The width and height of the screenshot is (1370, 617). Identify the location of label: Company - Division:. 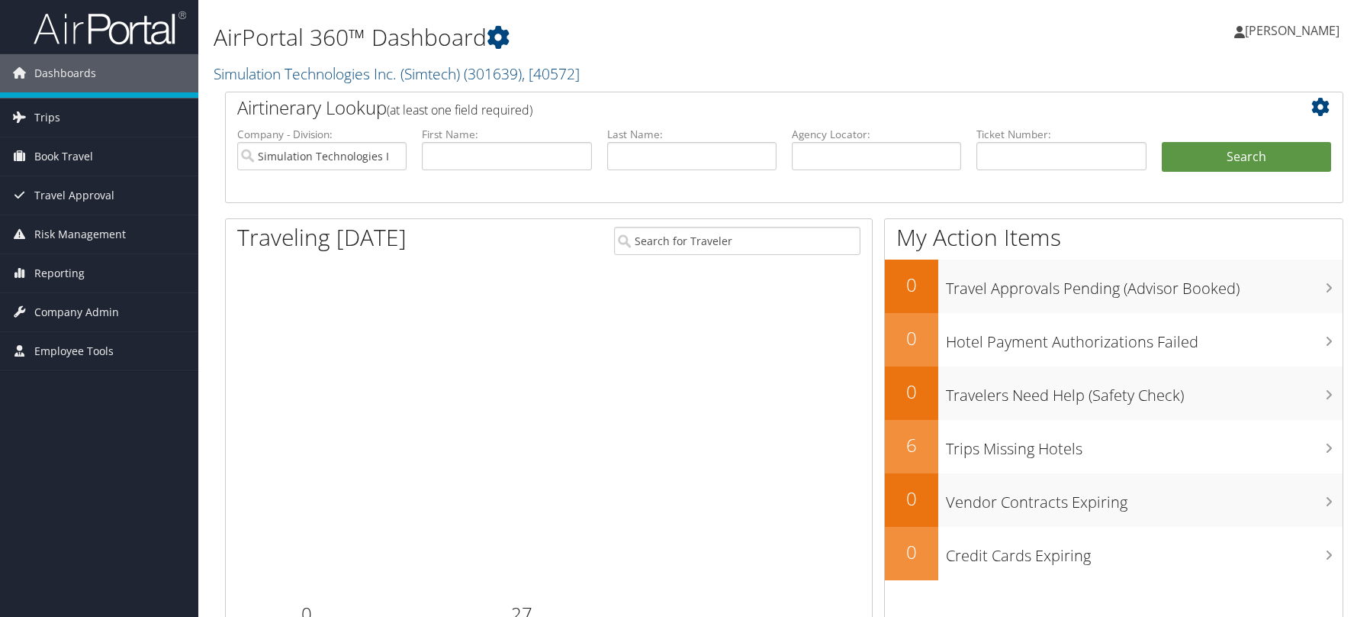
(322, 134).